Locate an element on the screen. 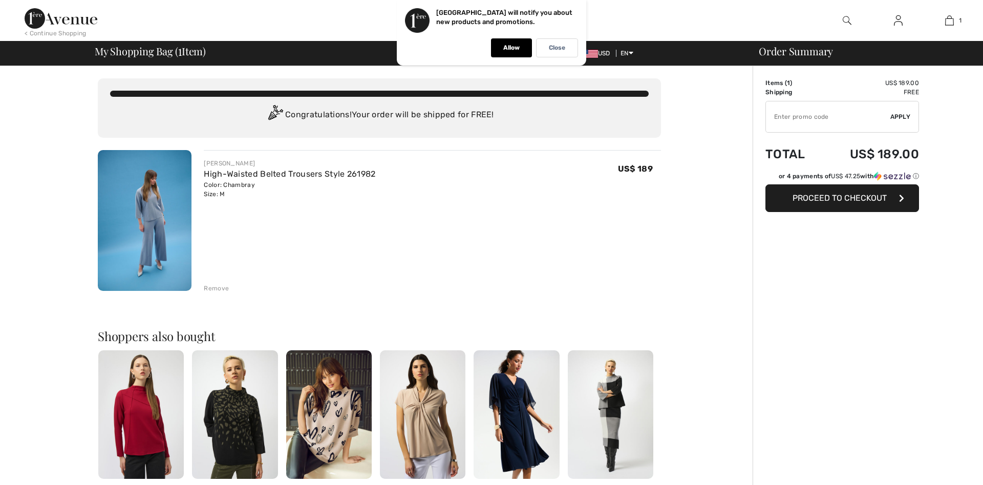 The height and width of the screenshot is (485, 983). a: 1 is located at coordinates (949, 20).